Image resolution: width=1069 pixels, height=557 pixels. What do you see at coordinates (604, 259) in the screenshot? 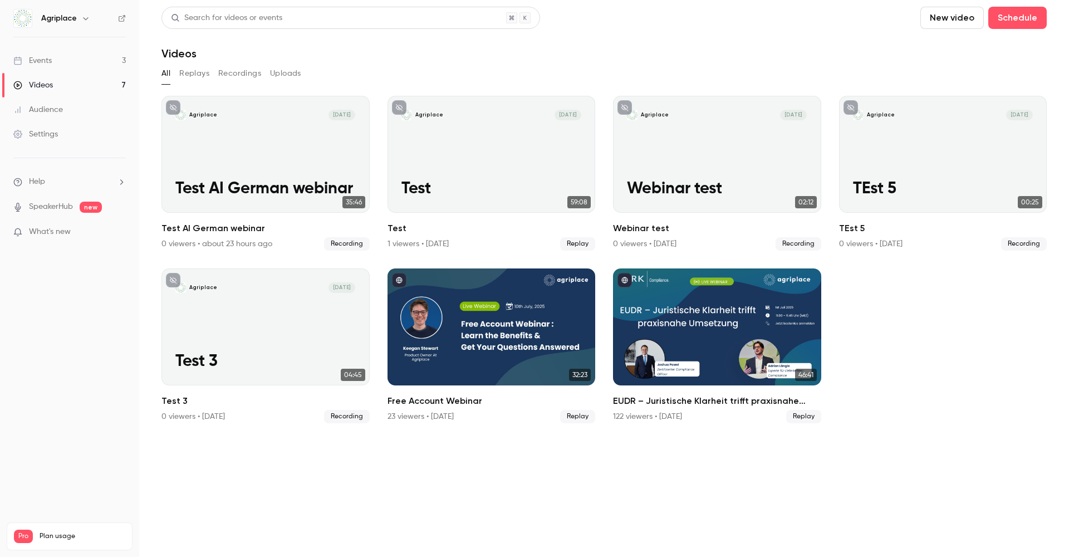
I see `ul: Videos` at bounding box center [604, 259].